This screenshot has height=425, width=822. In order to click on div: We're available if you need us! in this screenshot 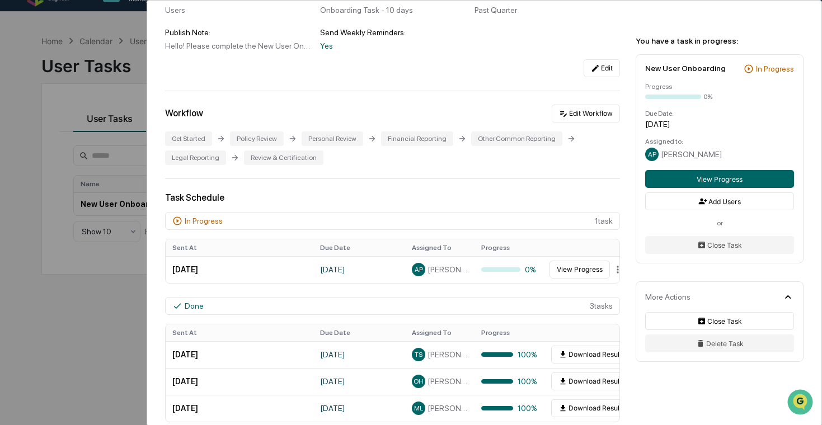, I will do `click(102, 101)`.